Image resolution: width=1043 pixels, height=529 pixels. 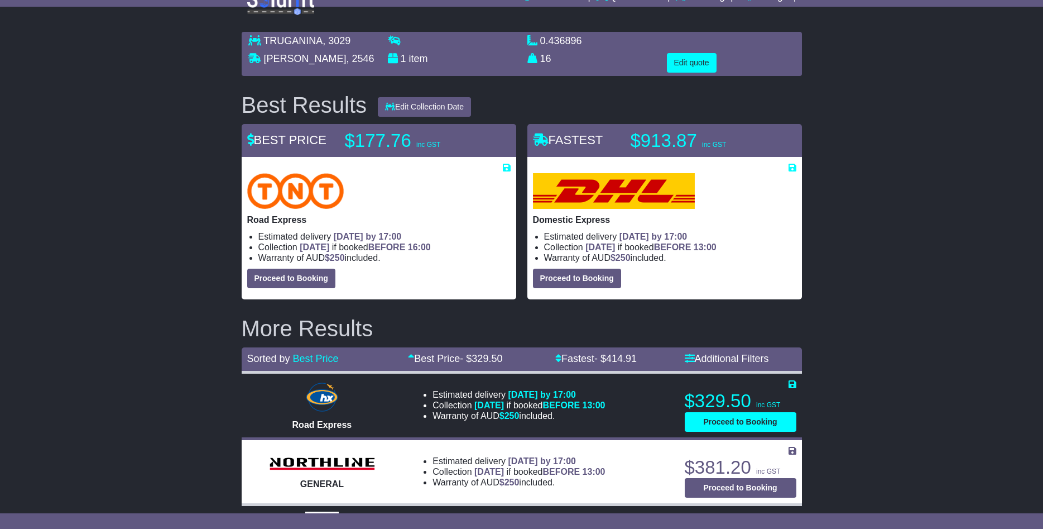 What do you see at coordinates (322, 483) in the screenshot?
I see `span: GENERAL` at bounding box center [322, 483].